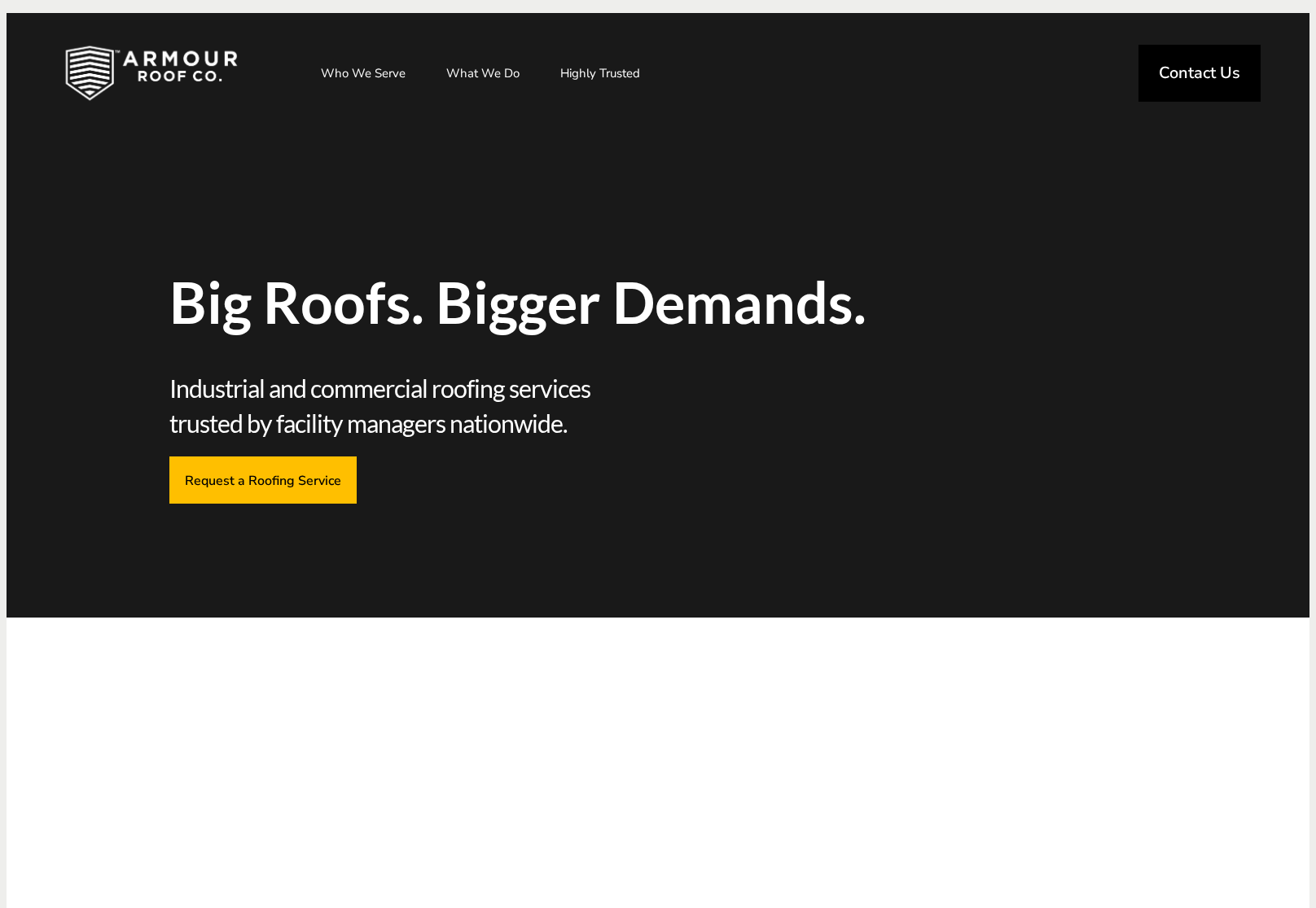 The image size is (1316, 908). I want to click on span: Industrial and commercial roofing services trusted by facility managers nationwide., so click(410, 406).